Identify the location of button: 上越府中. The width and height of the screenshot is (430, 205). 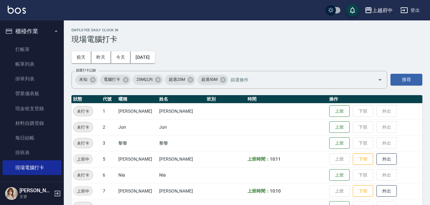
(379, 10).